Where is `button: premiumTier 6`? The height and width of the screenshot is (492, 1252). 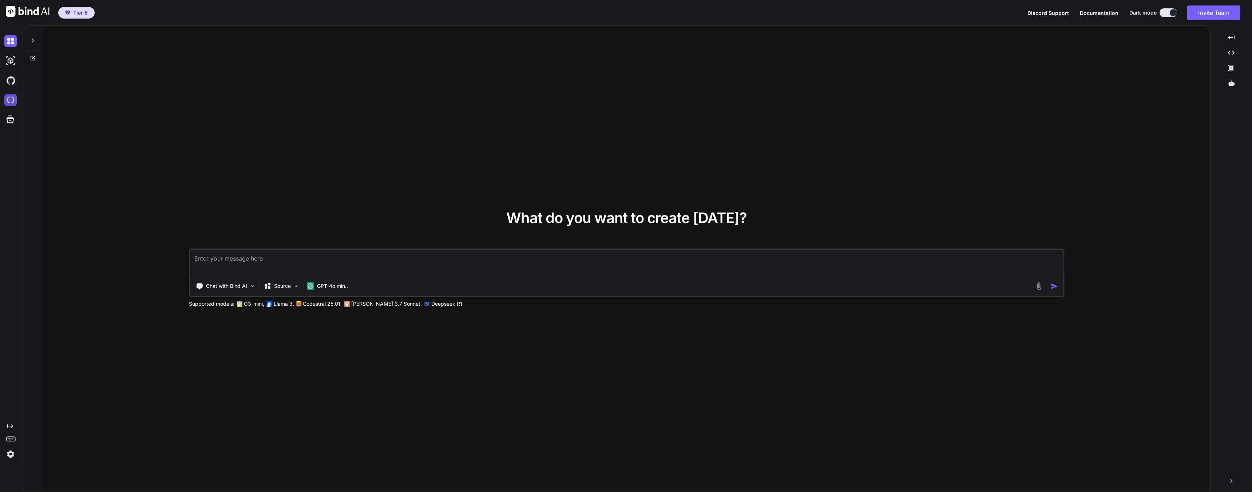
button: premiumTier 6 is located at coordinates (76, 13).